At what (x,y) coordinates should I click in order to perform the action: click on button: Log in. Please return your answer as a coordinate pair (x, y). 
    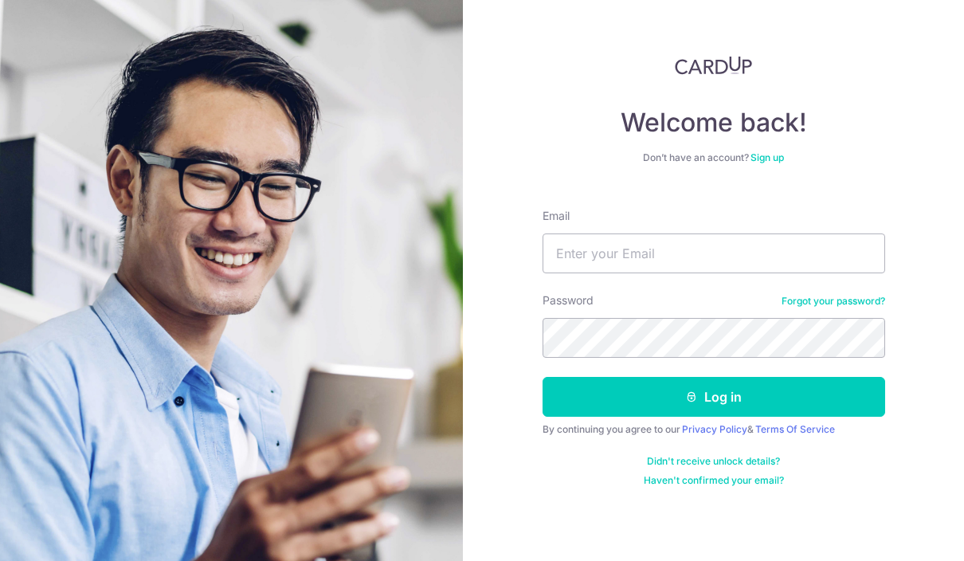
    Looking at the image, I should click on (714, 397).